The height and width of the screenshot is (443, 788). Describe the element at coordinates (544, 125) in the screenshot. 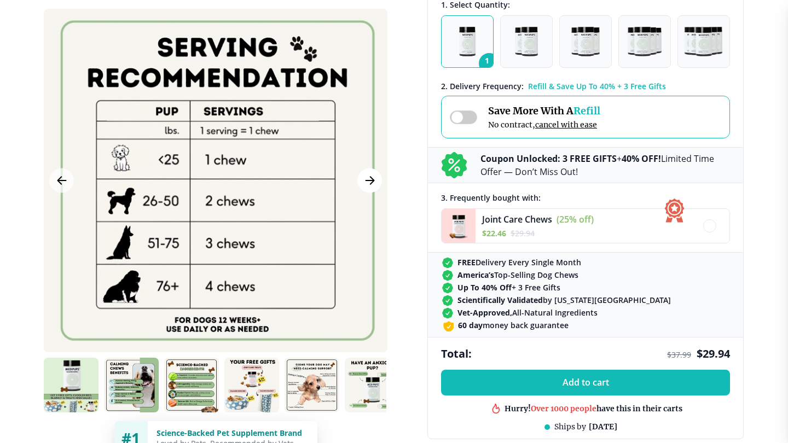

I see `span: No contract,` at that location.